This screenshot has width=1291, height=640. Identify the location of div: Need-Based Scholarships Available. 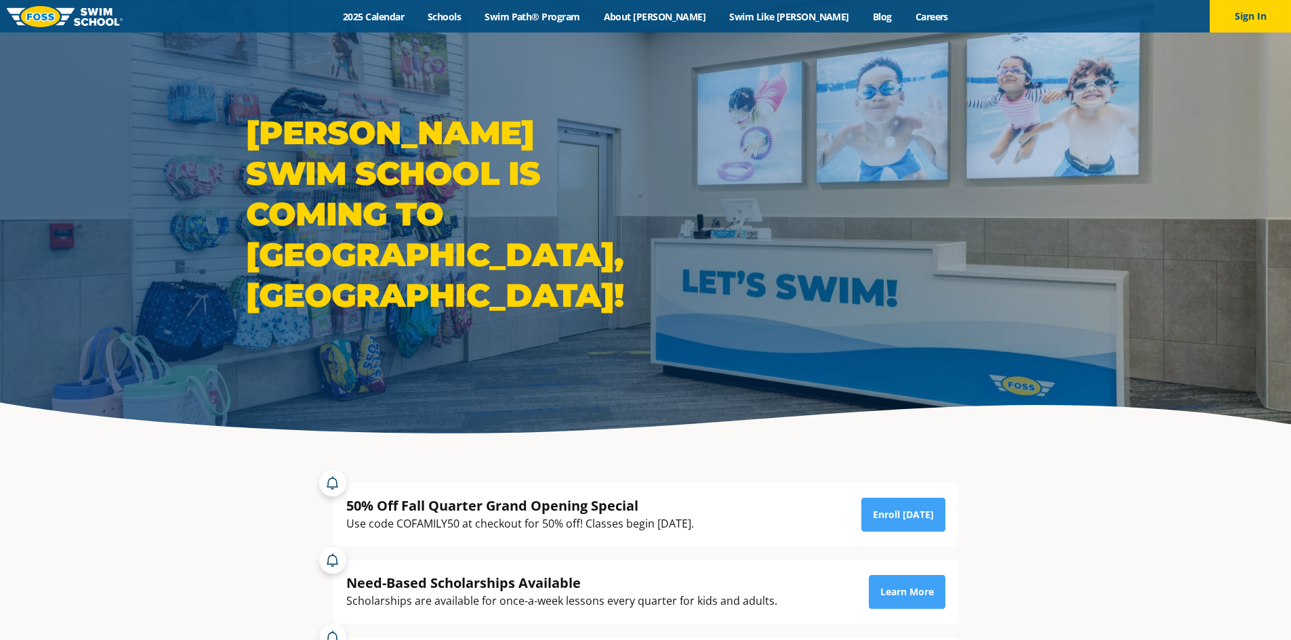
(562, 583).